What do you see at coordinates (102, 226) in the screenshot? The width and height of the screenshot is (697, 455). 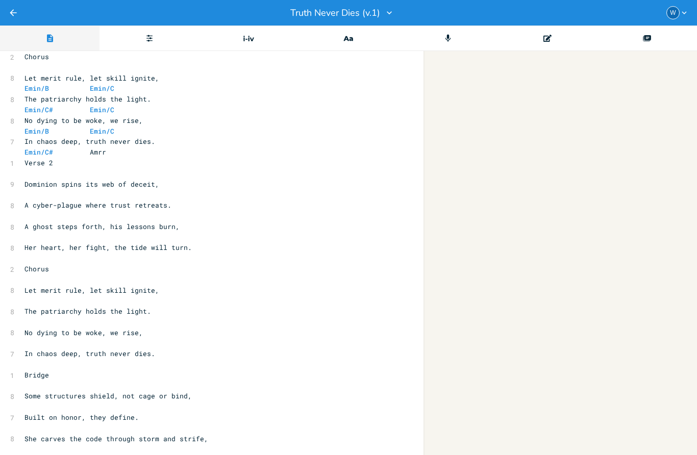 I see `span: A ghost steps forth, his lessons burn,` at bounding box center [102, 226].